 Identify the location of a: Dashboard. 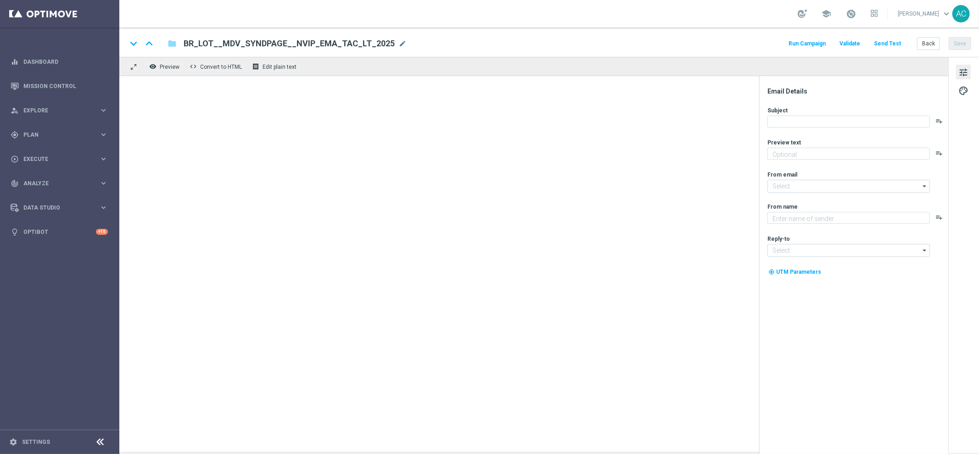
(66, 61).